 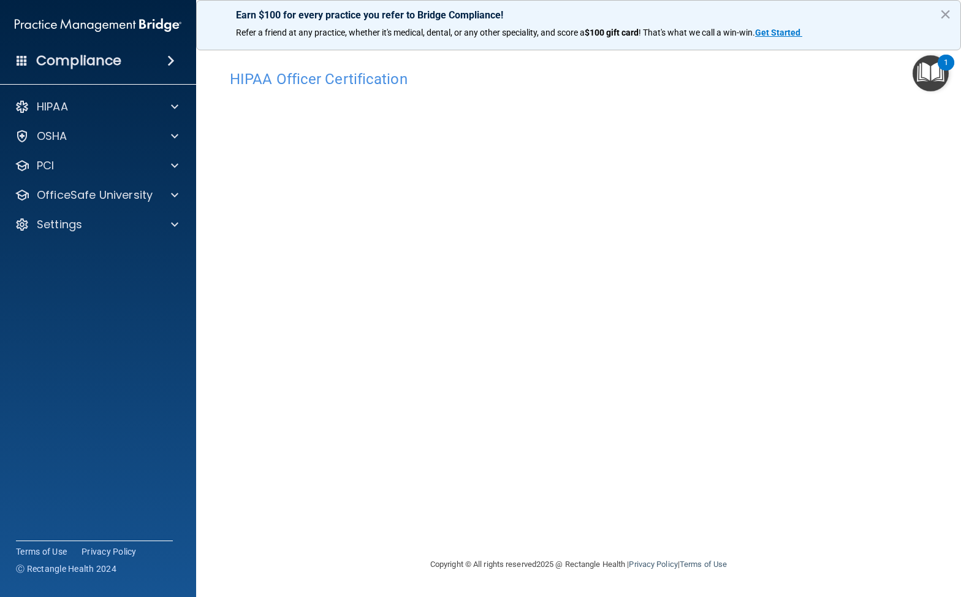 I want to click on h4: HIPAA Officer Certification, so click(x=579, y=79).